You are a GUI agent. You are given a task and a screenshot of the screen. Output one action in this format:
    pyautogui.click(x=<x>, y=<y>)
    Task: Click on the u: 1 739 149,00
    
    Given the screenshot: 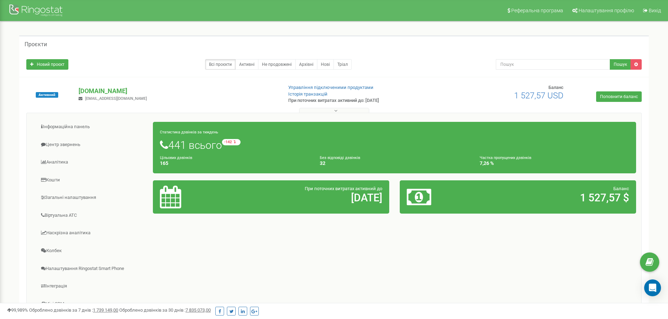 What is the action you would take?
    pyautogui.click(x=105, y=310)
    